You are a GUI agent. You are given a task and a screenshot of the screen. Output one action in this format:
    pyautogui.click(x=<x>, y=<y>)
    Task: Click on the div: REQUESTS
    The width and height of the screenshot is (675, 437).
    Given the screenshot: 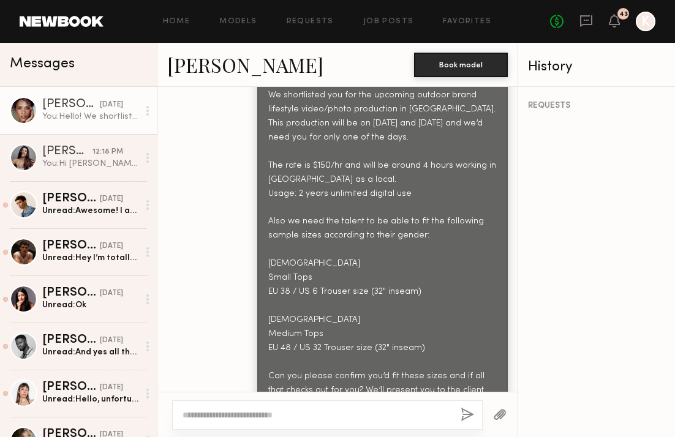 What is the action you would take?
    pyautogui.click(x=596, y=106)
    